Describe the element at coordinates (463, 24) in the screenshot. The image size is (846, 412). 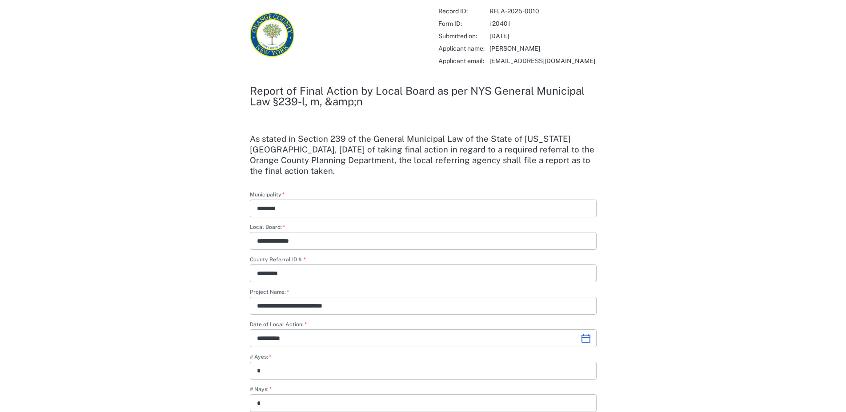
I see `td: Form ID:` at that location.